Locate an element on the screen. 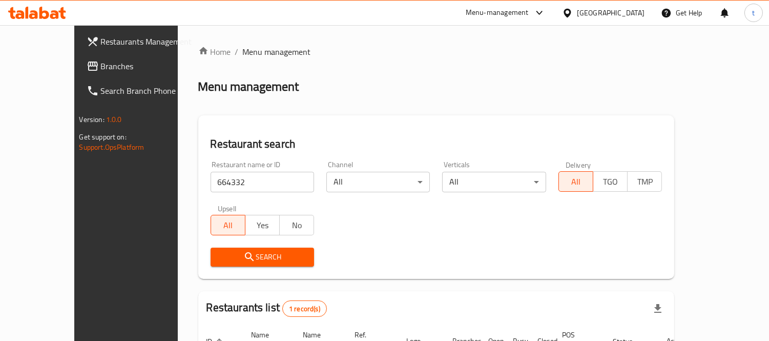  input: Search for restaurant name or ID.. is located at coordinates (262, 182).